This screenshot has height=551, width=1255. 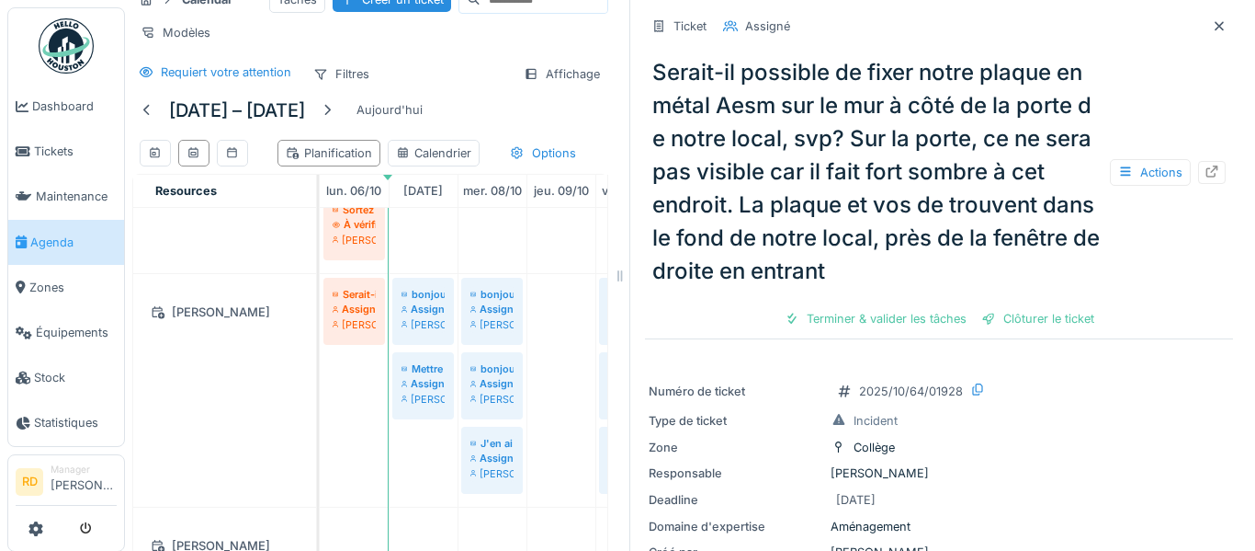 I want to click on li: RD, so click(x=29, y=482).